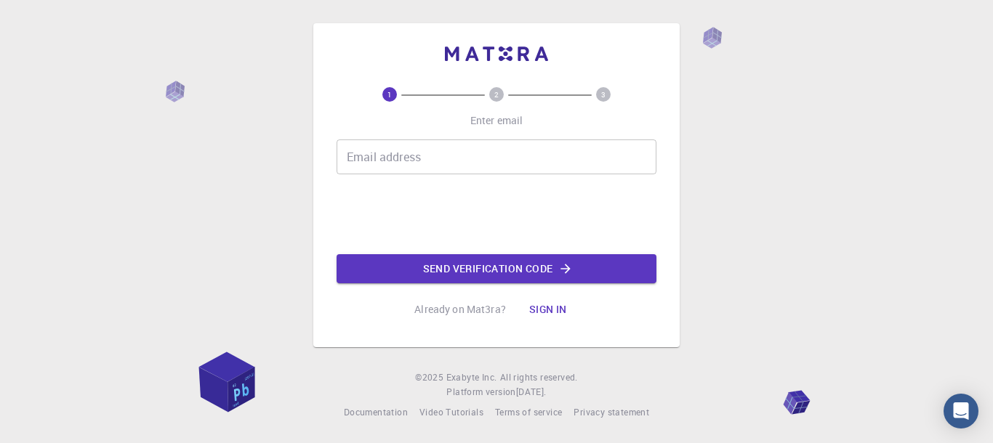 This screenshot has width=993, height=443. What do you see at coordinates (460, 310) in the screenshot?
I see `p: Already on Mat3ra?` at bounding box center [460, 310].